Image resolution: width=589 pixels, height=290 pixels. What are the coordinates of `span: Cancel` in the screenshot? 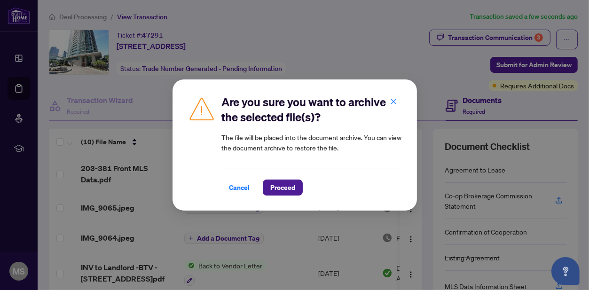 It's located at (239, 188).